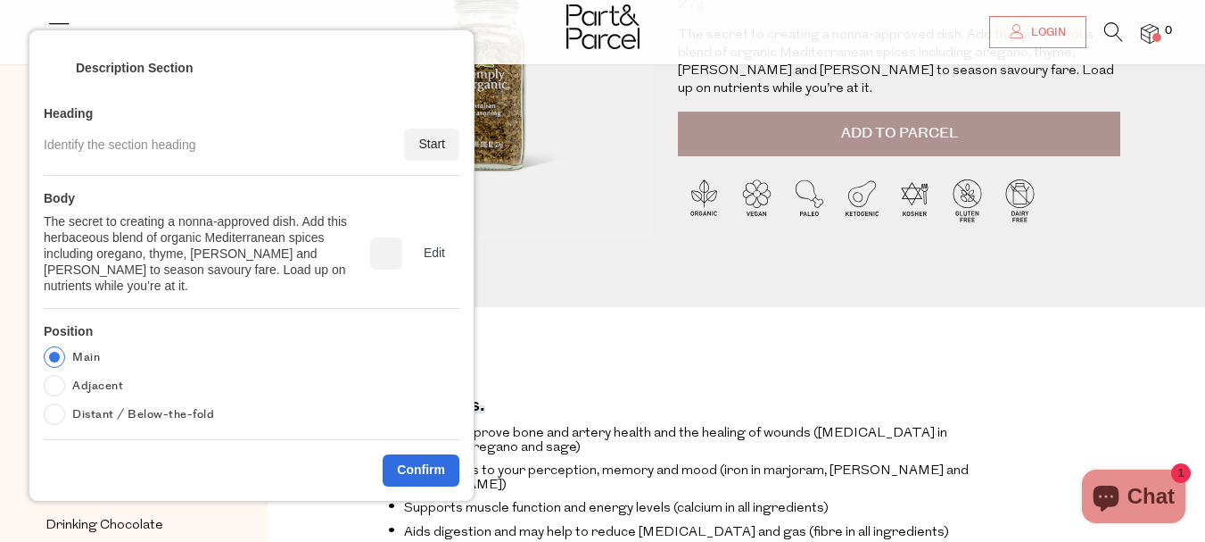 The image size is (1205, 542). What do you see at coordinates (127, 525) in the screenshot?
I see `a: Drinking Chocolate` at bounding box center [127, 525].